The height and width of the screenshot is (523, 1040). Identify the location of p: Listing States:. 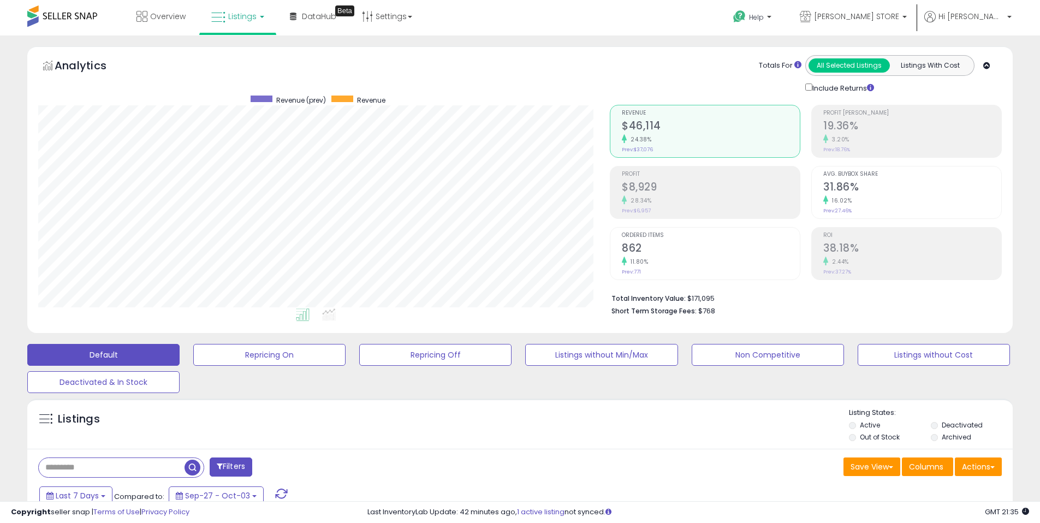
(931, 413).